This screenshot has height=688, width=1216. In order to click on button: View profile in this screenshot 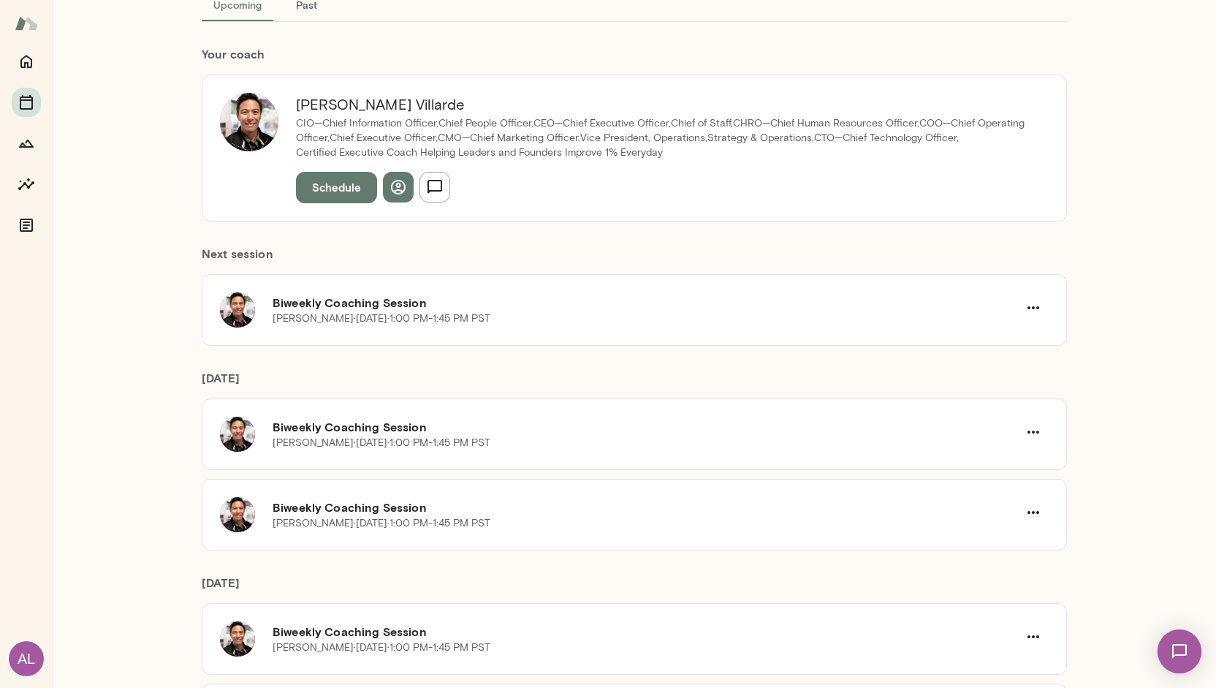, I will do `click(398, 187)`.